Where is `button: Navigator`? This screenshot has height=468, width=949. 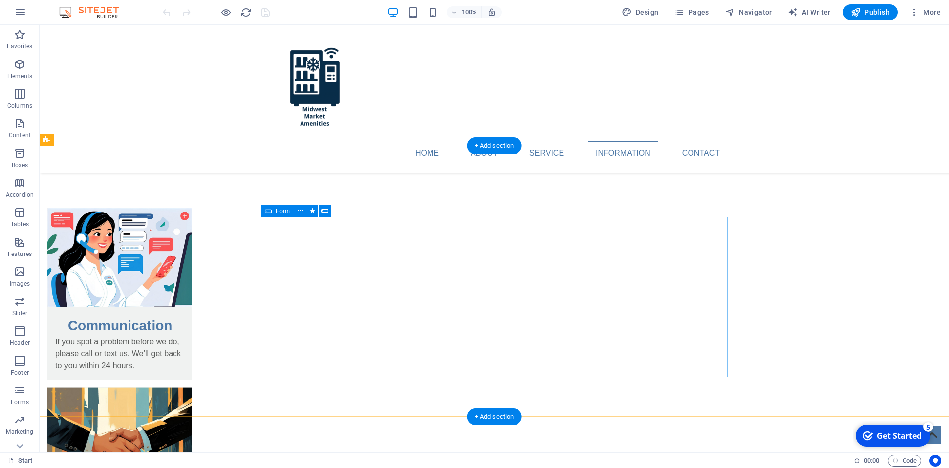
button: Navigator is located at coordinates (748, 12).